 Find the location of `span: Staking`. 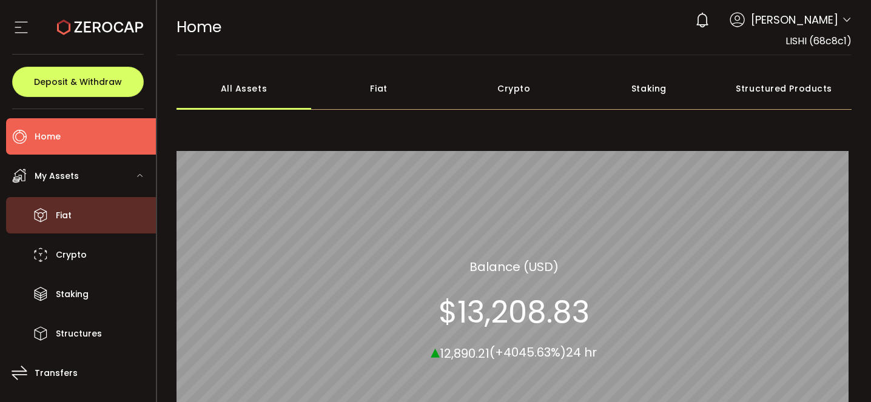

span: Staking is located at coordinates (72, 294).